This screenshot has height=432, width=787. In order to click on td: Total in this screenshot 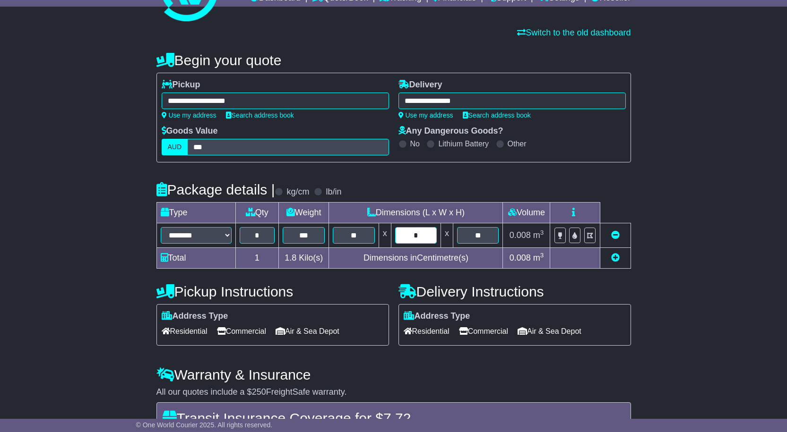, I will do `click(196, 258)`.